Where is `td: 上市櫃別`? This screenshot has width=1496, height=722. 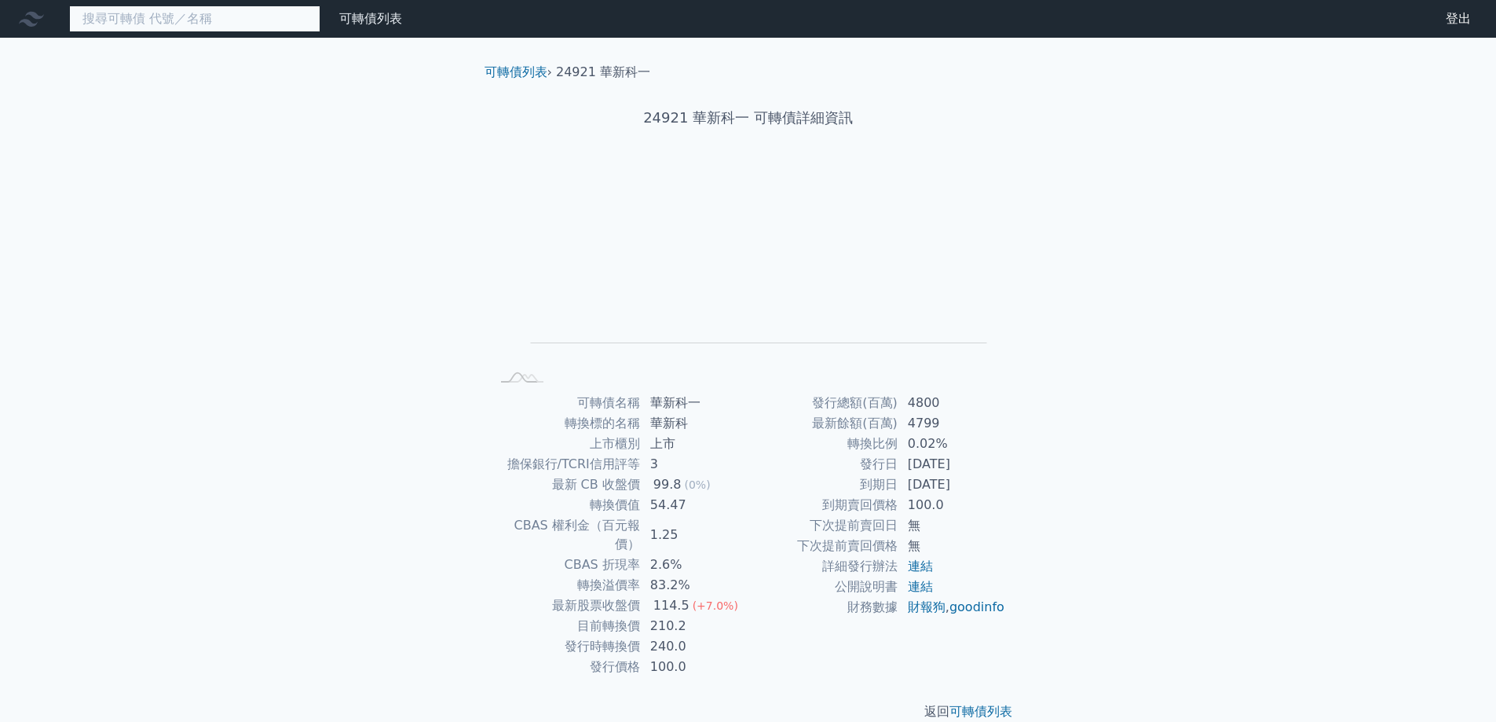 td: 上市櫃別 is located at coordinates (566, 444).